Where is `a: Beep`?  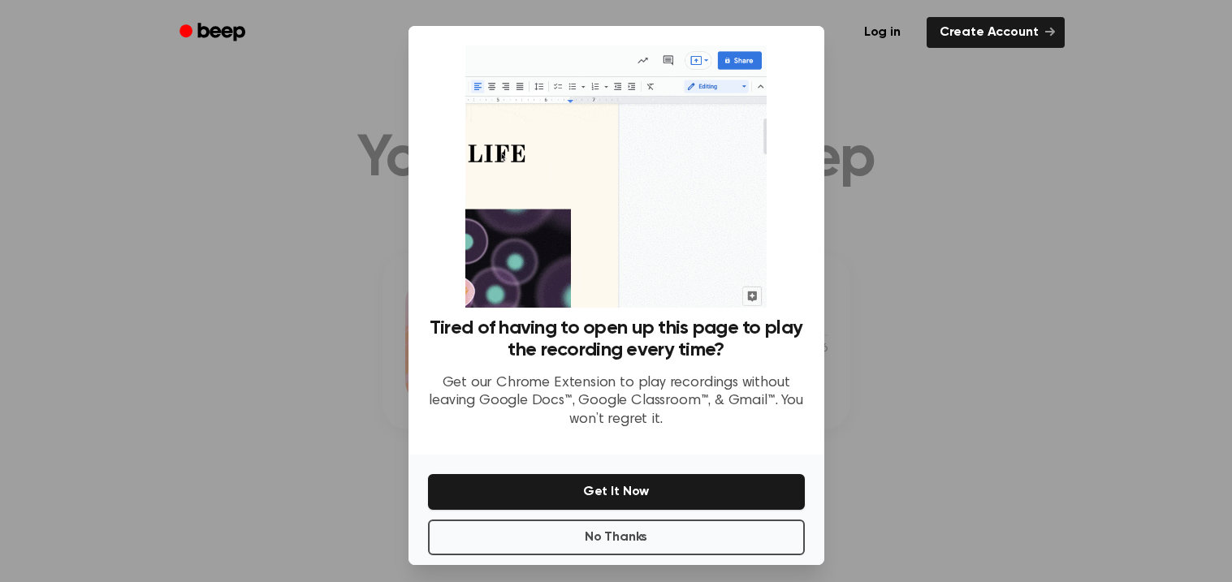 a: Beep is located at coordinates (214, 32).